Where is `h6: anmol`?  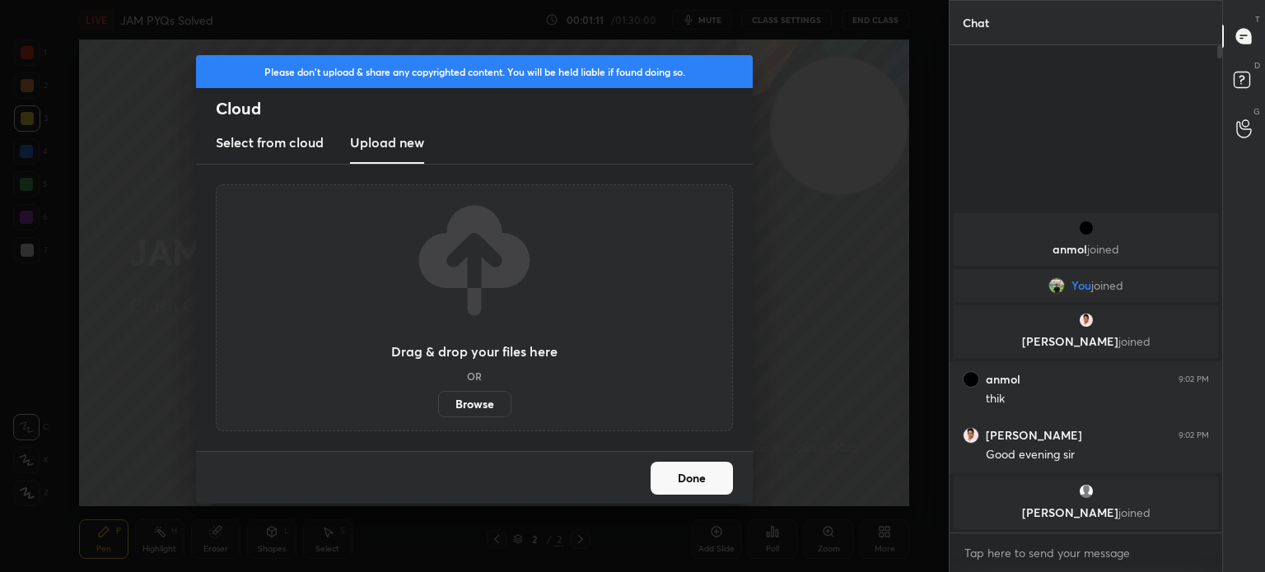
h6: anmol is located at coordinates (1003, 380).